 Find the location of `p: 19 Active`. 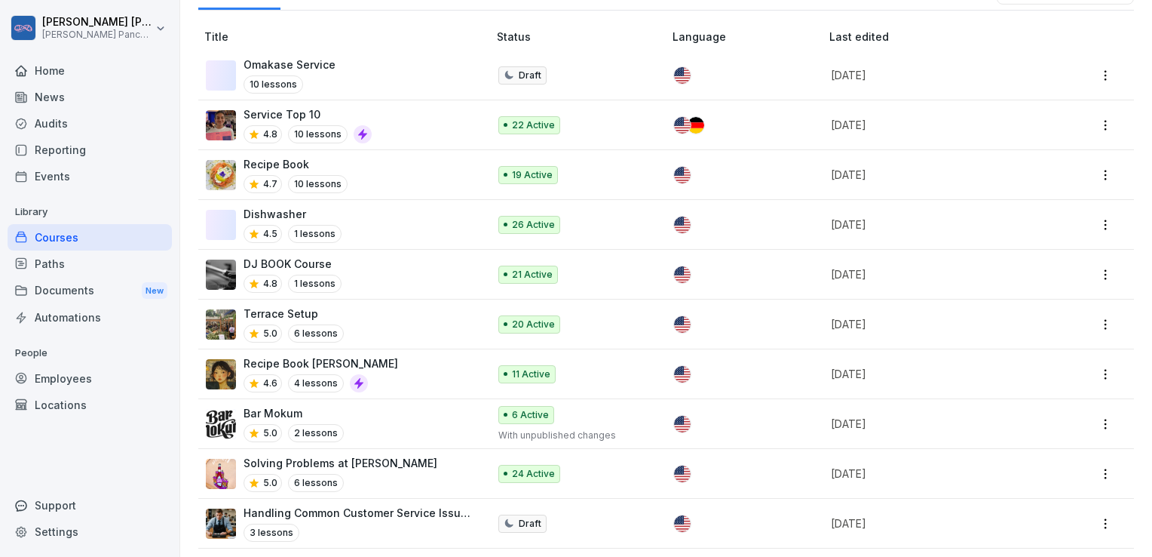

p: 19 Active is located at coordinates (532, 175).